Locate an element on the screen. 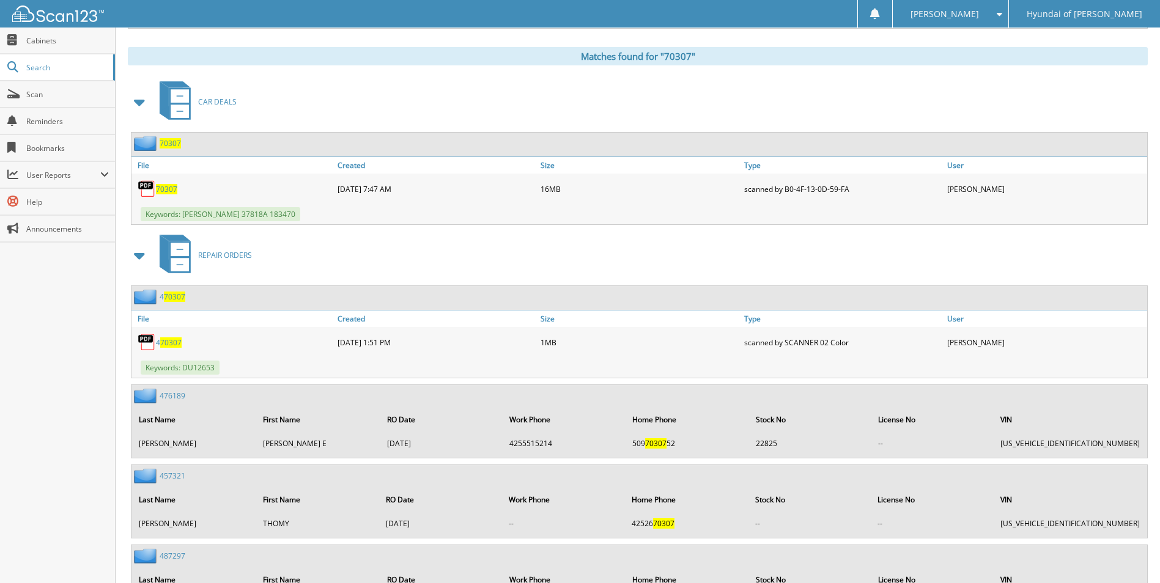 This screenshot has width=1160, height=583. span: Search is located at coordinates (67, 67).